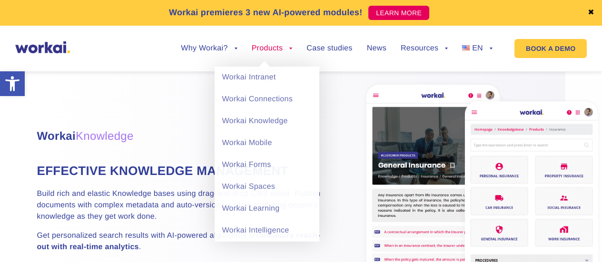 This screenshot has height=262, width=602. Describe the element at coordinates (478, 48) in the screenshot. I see `span: EN` at that location.